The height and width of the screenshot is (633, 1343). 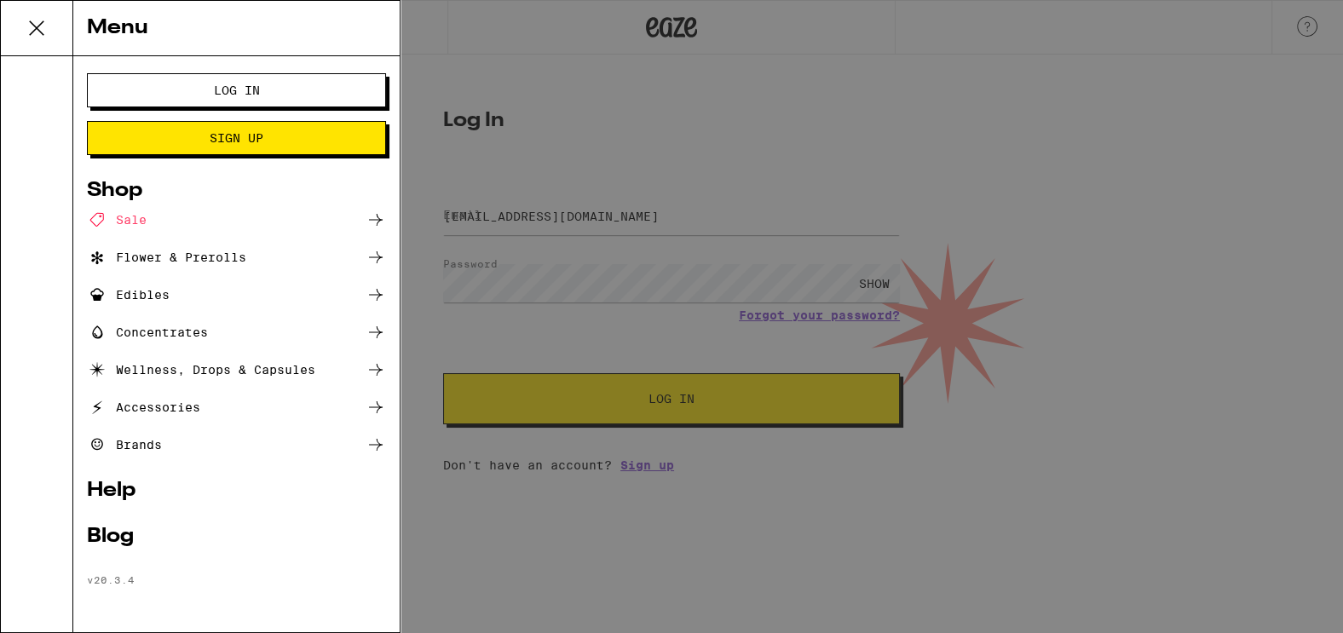 What do you see at coordinates (236, 220) in the screenshot?
I see `a: Sale` at bounding box center [236, 220].